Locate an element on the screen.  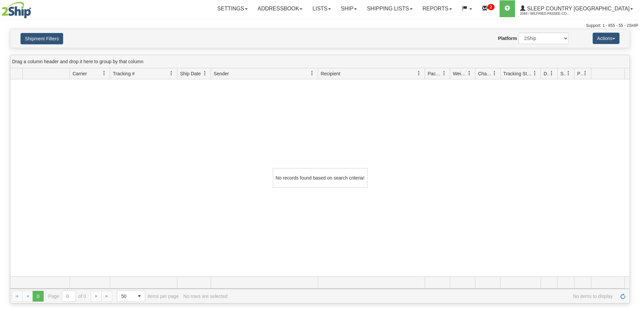
a: 2 is located at coordinates (488, 9).